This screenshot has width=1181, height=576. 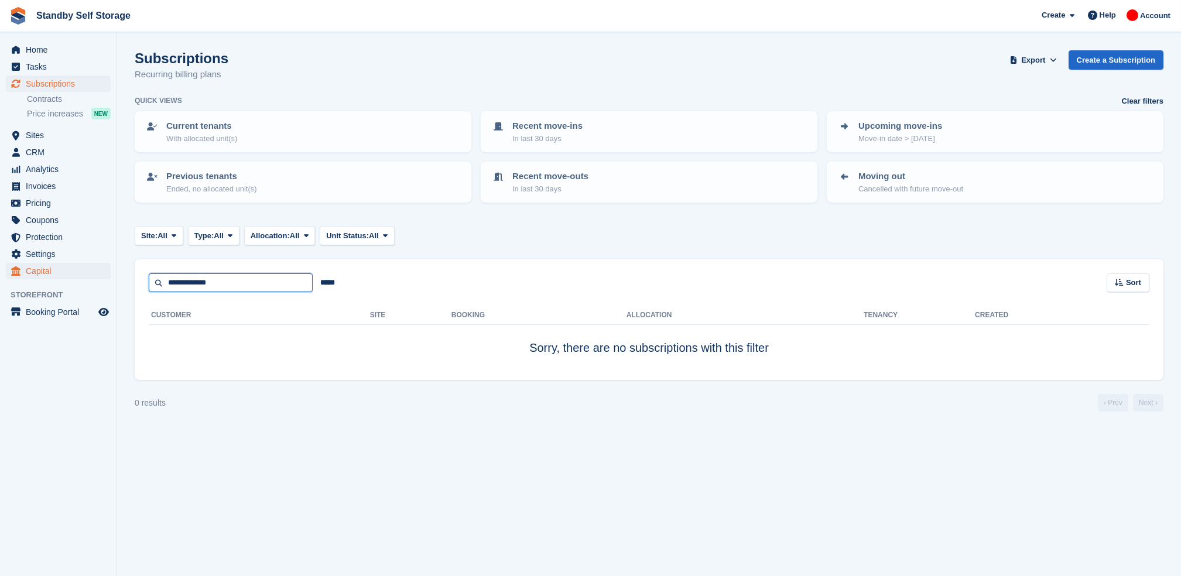 What do you see at coordinates (1142, 101) in the screenshot?
I see `a: Clear filters` at bounding box center [1142, 101].